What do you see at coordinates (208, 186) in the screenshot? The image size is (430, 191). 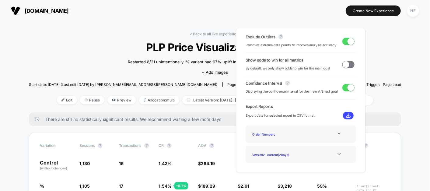 I see `span: 189.29` at bounding box center [208, 186].